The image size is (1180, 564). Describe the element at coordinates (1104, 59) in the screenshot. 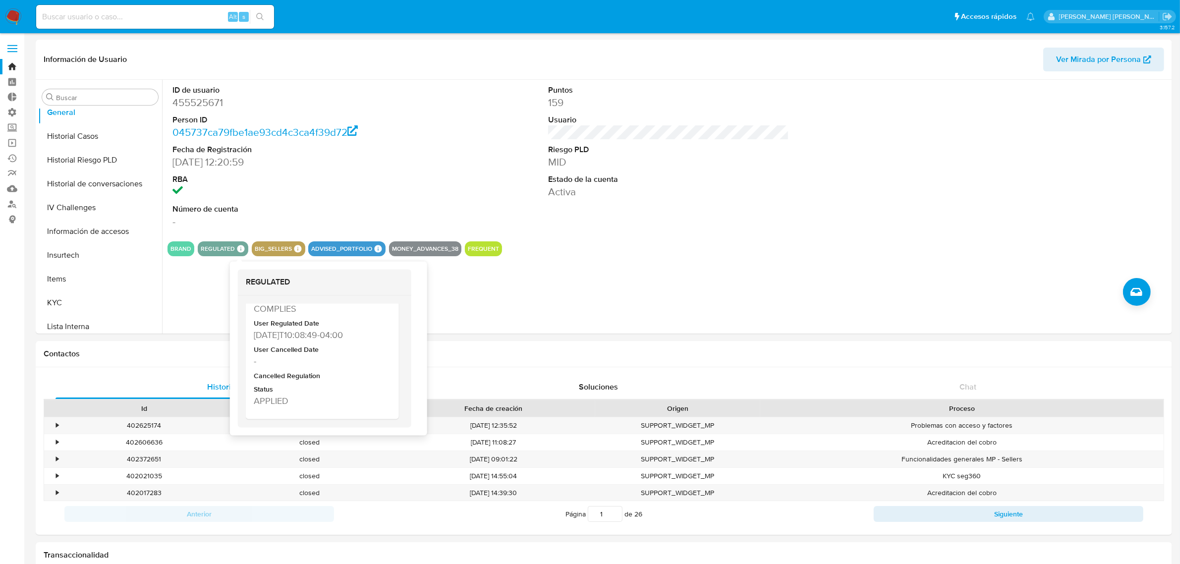

I see `button: Ver Mirada por Persona` at that location.